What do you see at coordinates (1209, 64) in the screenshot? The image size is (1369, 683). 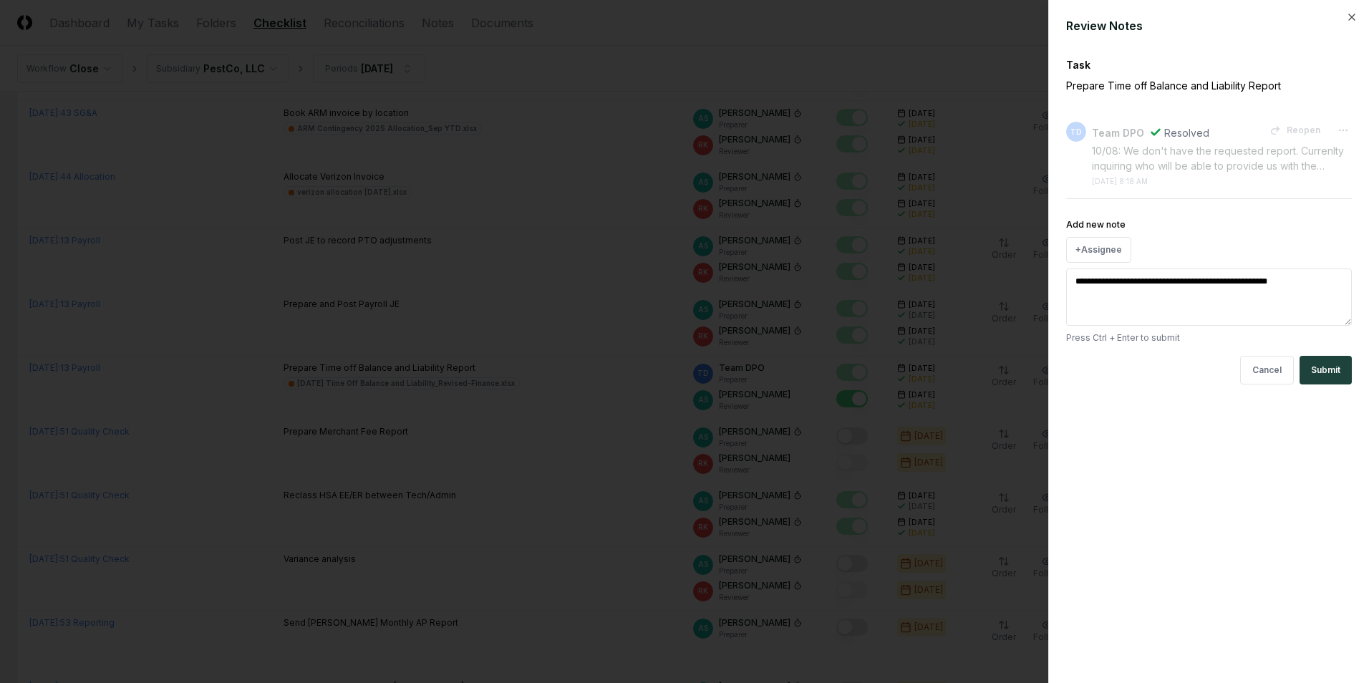 I see `div: Task` at bounding box center [1209, 64].